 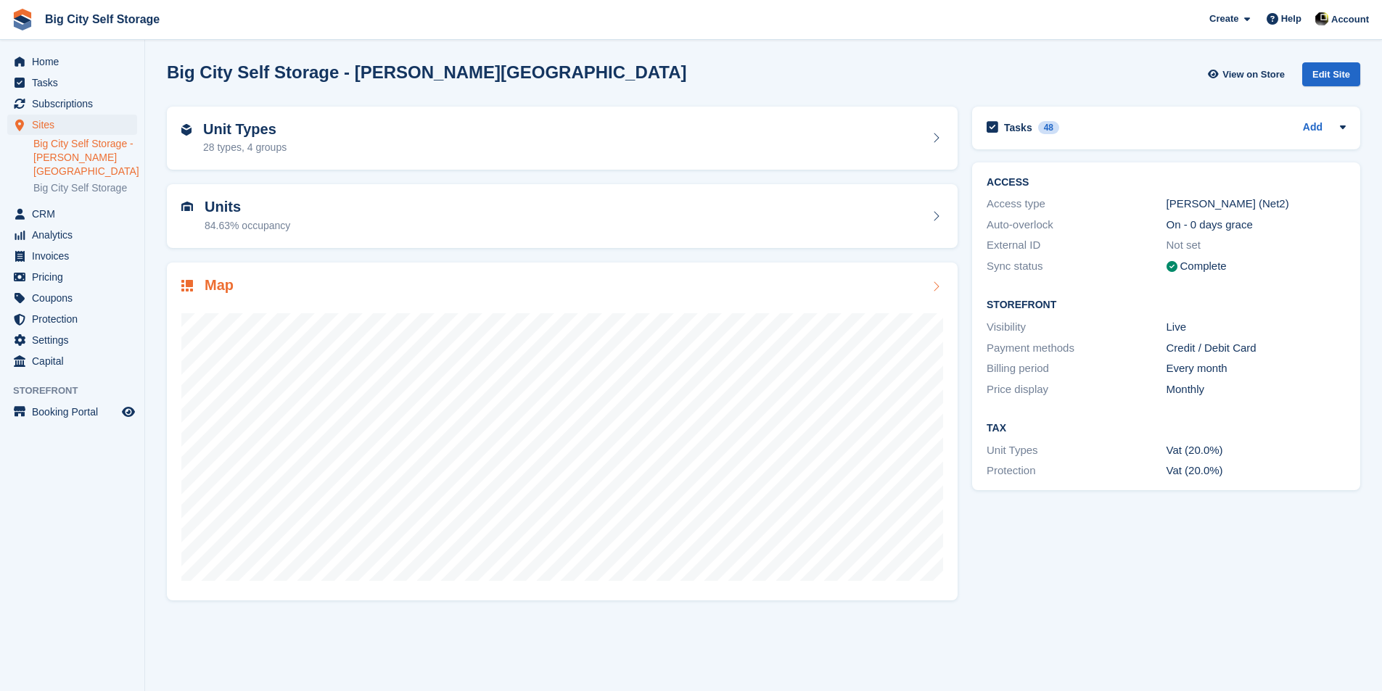 What do you see at coordinates (1076, 471) in the screenshot?
I see `div: Protection` at bounding box center [1076, 471].